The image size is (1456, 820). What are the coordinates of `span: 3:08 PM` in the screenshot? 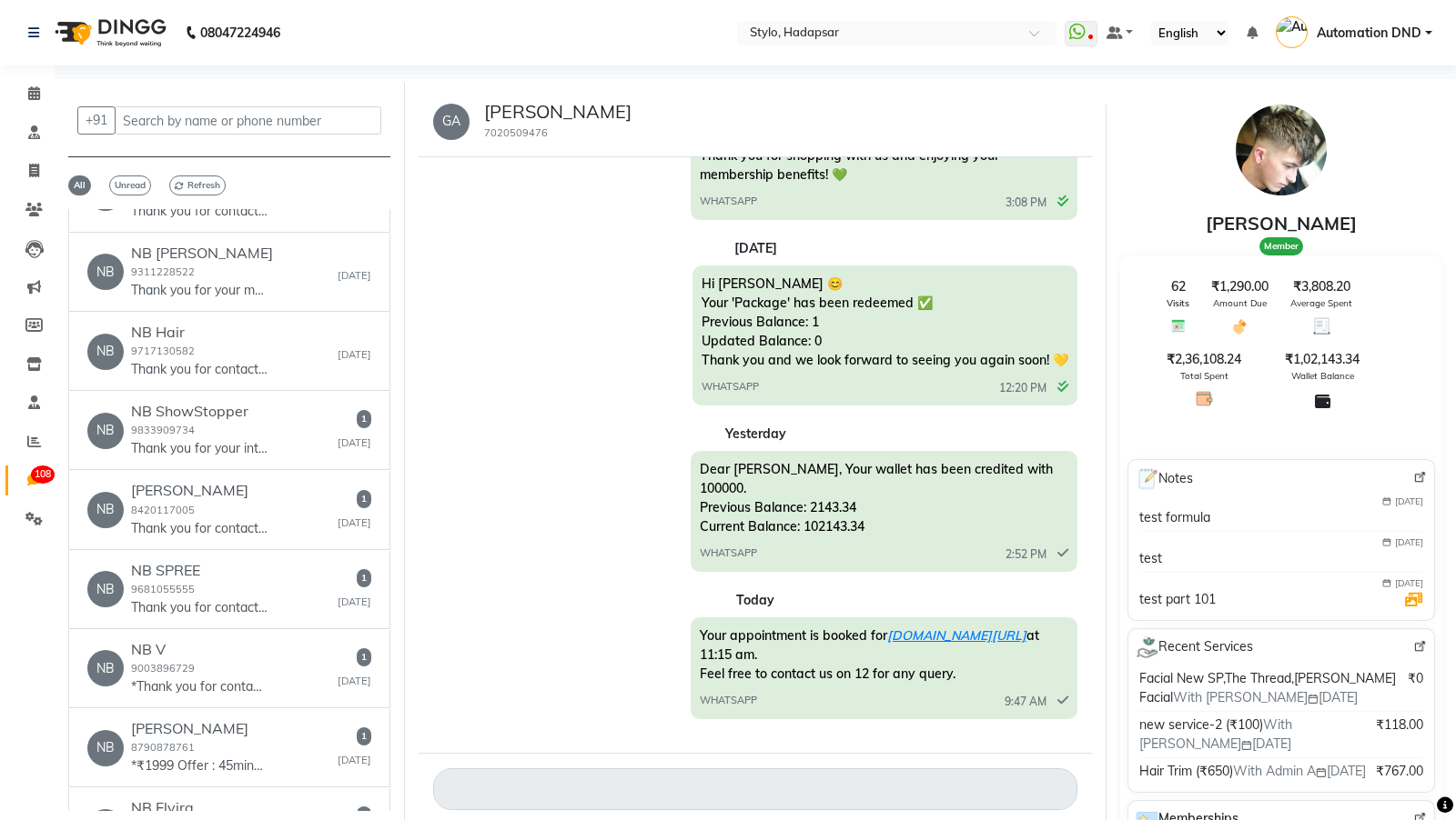 It's located at (1025, 203).